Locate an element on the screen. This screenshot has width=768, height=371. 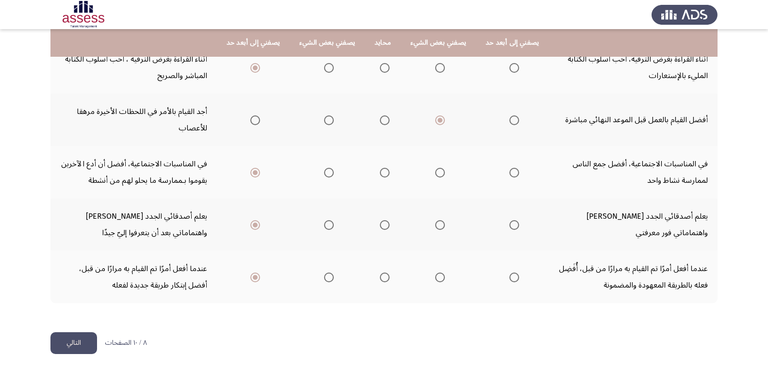
button: load next page is located at coordinates (74, 343).